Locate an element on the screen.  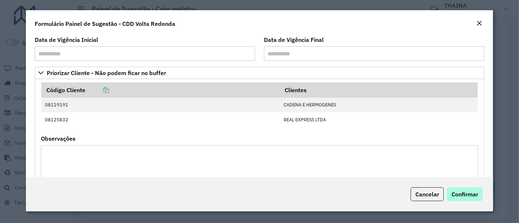
label: Data de Vigência Final is located at coordinates (294, 40).